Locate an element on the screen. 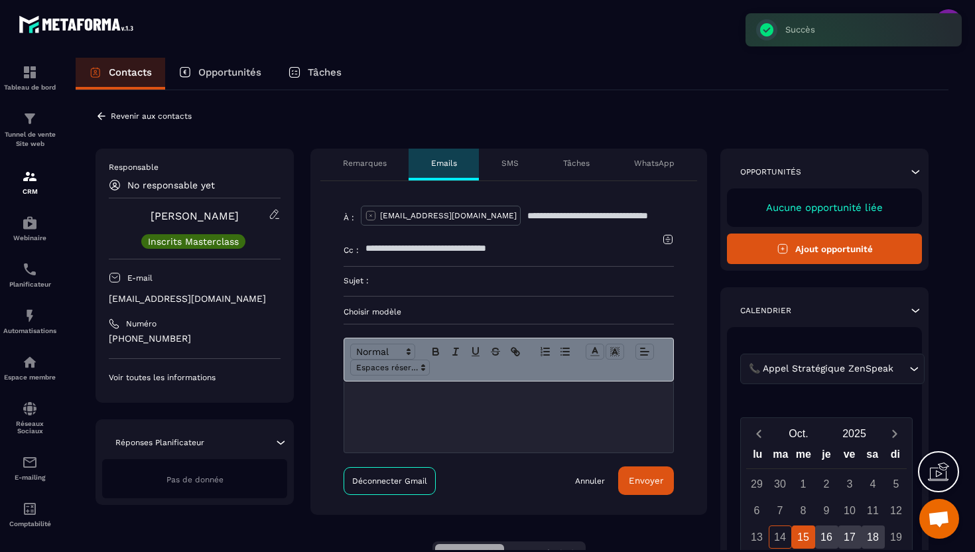  img: accountant is located at coordinates (30, 509).